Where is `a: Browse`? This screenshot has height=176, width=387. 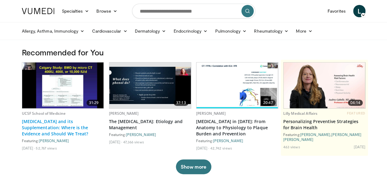 a: Browse is located at coordinates (107, 11).